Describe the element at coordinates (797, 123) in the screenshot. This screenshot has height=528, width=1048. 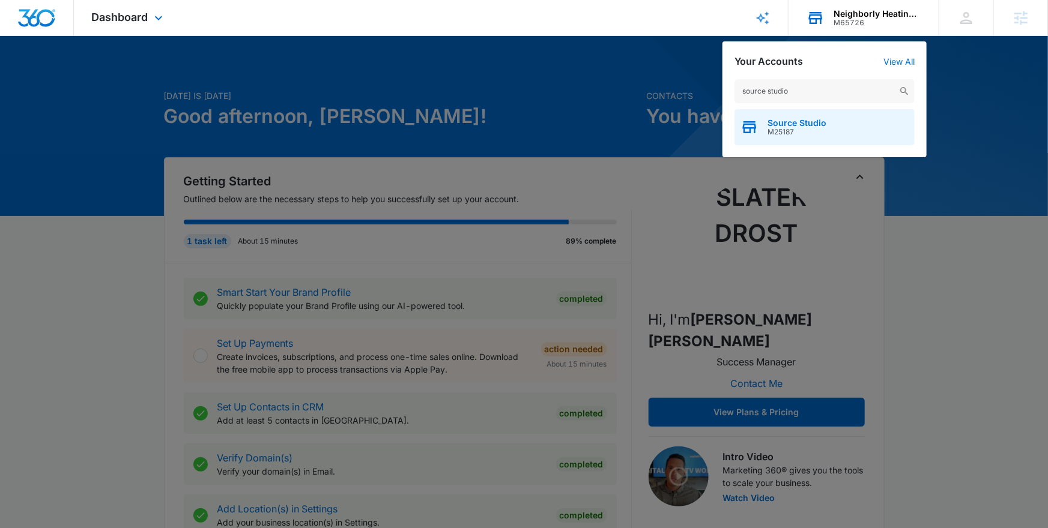
I see `span: Source Studio` at that location.